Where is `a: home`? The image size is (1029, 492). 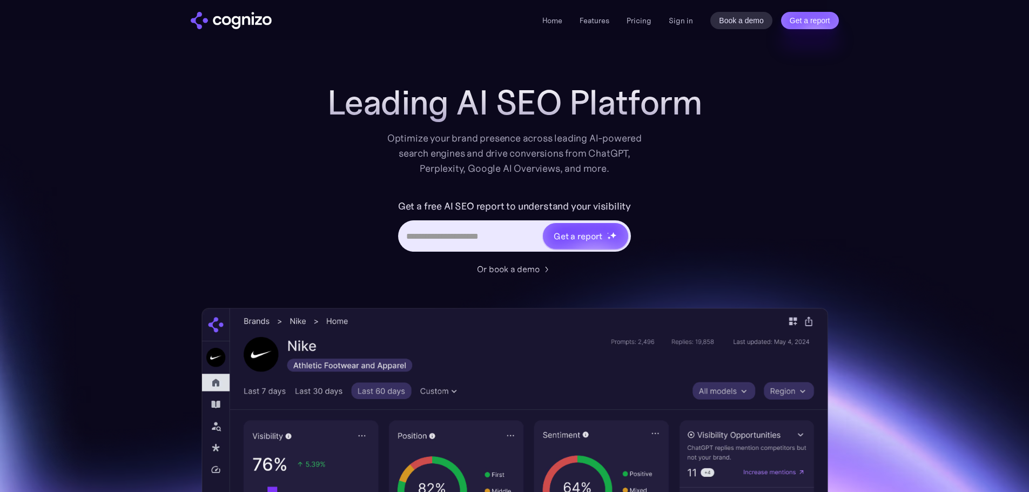 a: home is located at coordinates (231, 21).